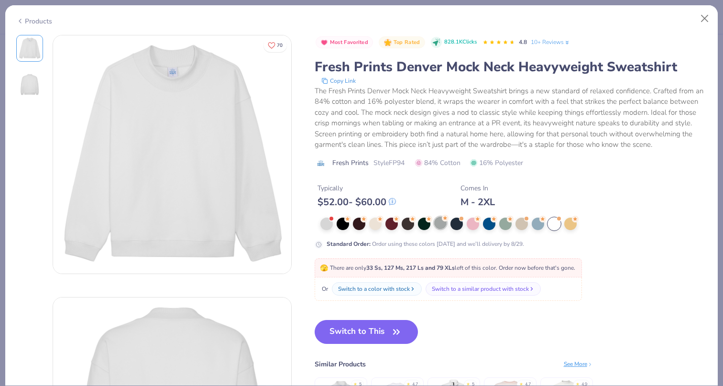 The height and width of the screenshot is (386, 723). What do you see at coordinates (478, 188) in the screenshot?
I see `div: Comes In` at bounding box center [478, 188].